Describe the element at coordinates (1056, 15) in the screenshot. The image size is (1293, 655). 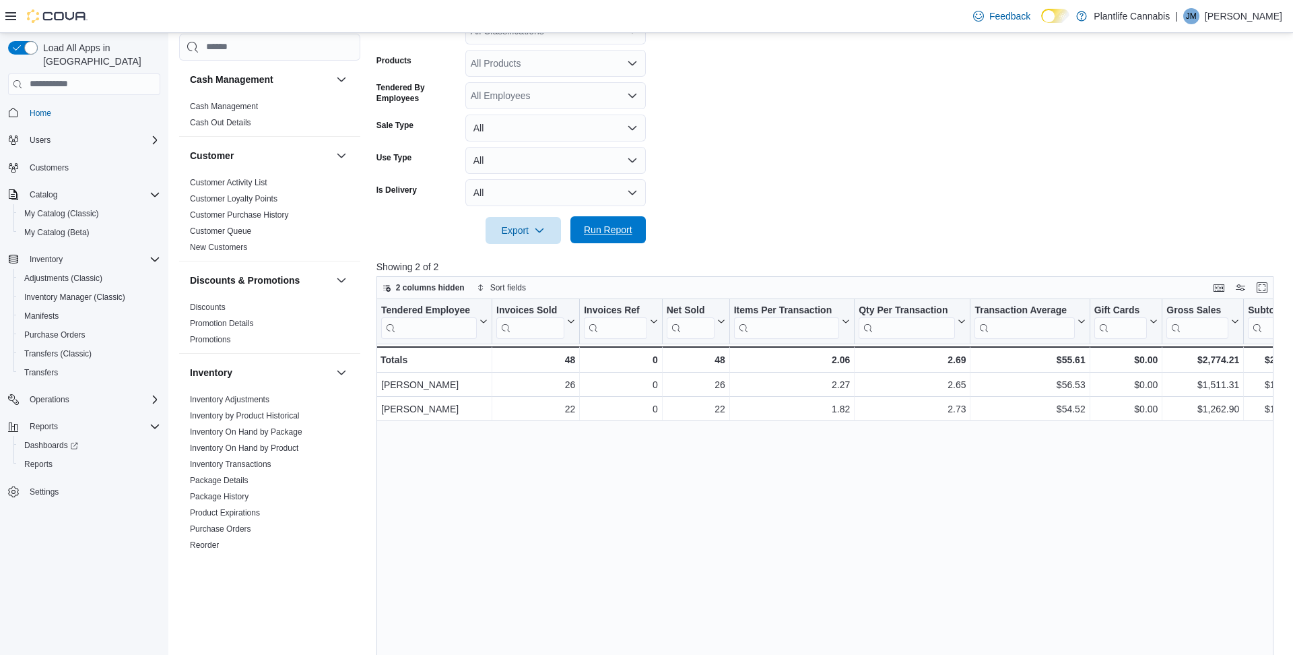
I see `input: Dark Mode` at that location.